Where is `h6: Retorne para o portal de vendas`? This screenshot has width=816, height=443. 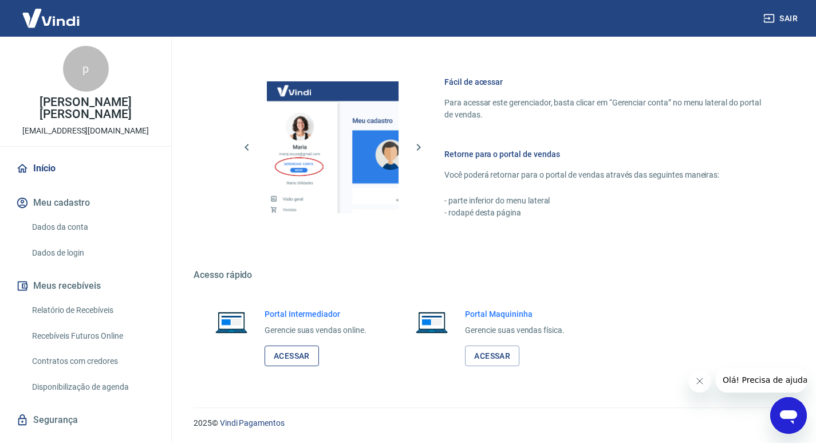
h6: Retorne para o portal de vendas is located at coordinates (602, 154).